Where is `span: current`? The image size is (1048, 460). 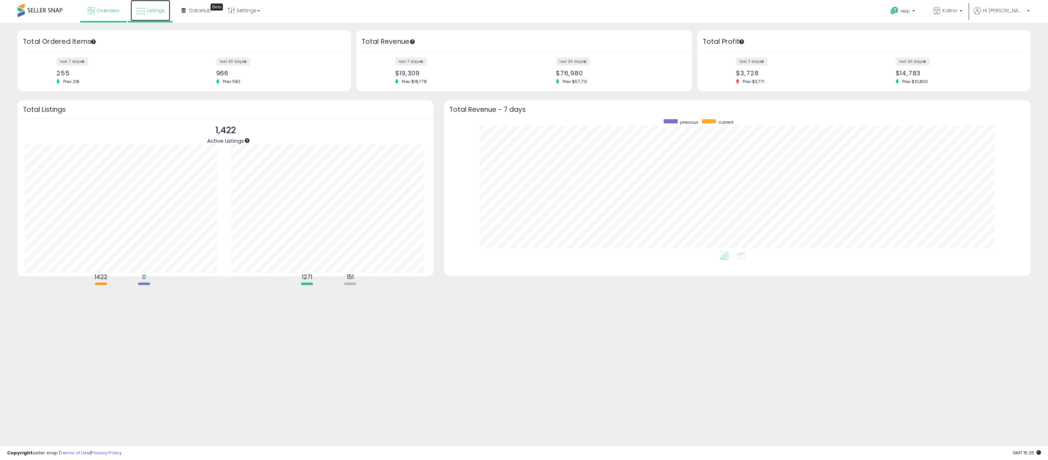
span: current is located at coordinates (726, 122).